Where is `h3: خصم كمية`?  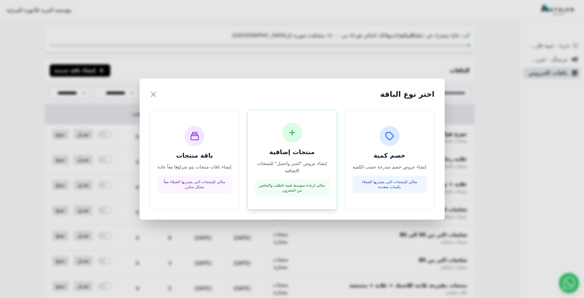
h3: خصم كمية is located at coordinates (390, 156).